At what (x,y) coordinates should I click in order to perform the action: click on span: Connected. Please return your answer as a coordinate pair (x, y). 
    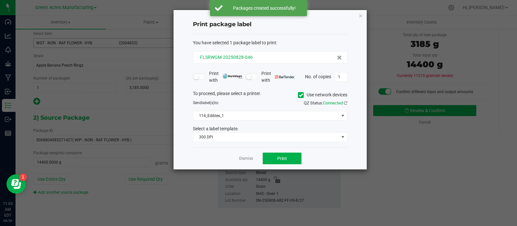
    Looking at the image, I should click on (333, 103).